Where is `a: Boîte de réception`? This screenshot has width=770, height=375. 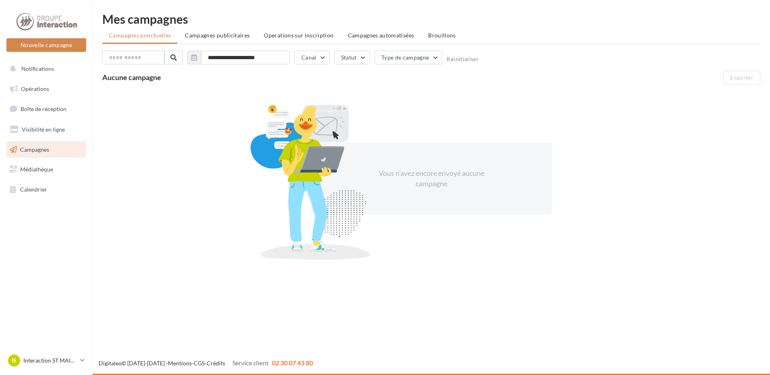 a: Boîte de réception is located at coordinates (46, 109).